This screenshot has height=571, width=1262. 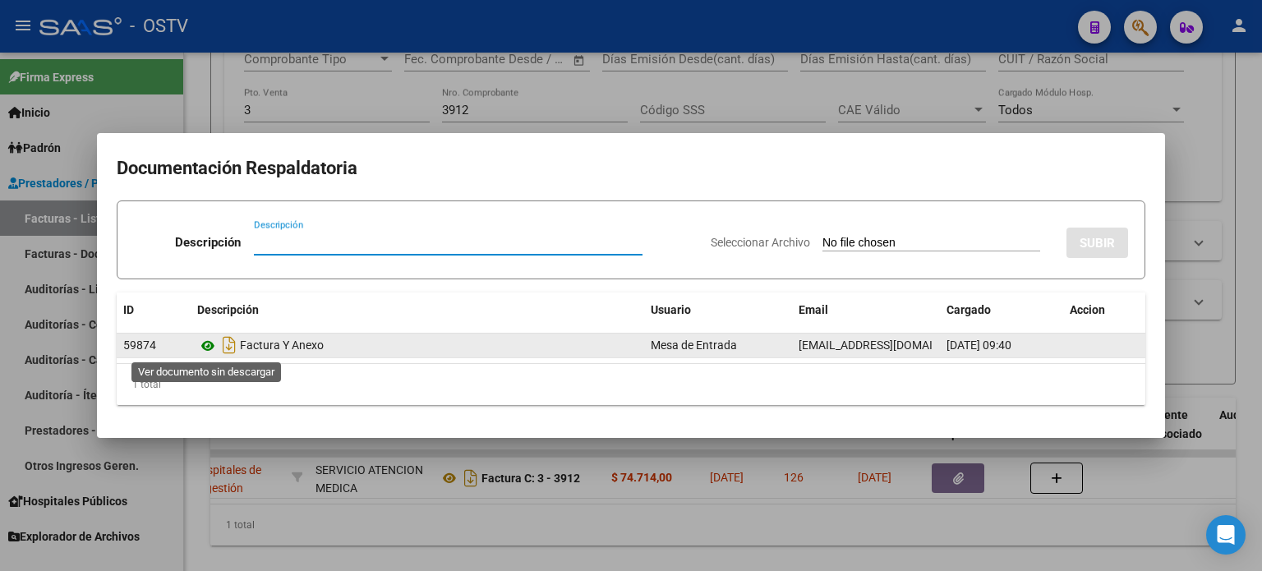 I want to click on button: SUBIR, so click(x=1097, y=242).